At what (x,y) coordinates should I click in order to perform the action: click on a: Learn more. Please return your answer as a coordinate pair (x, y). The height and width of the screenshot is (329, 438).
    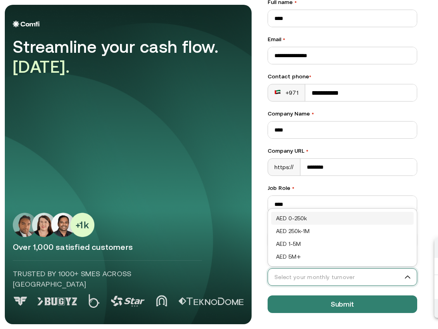
    Looking at the image, I should click on (86, 53).